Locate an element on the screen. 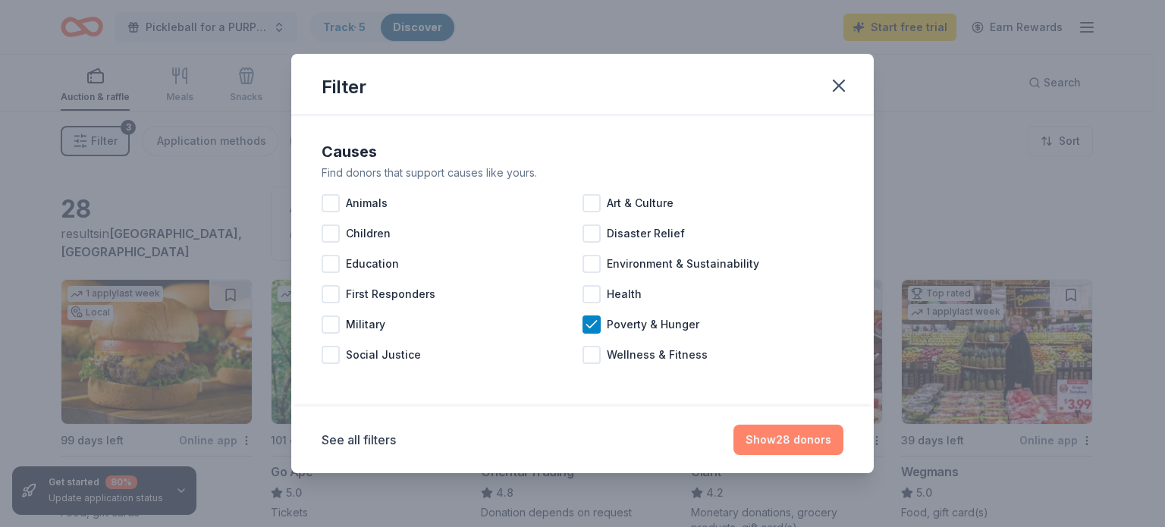  span: Poverty & Hunger is located at coordinates (653, 325).